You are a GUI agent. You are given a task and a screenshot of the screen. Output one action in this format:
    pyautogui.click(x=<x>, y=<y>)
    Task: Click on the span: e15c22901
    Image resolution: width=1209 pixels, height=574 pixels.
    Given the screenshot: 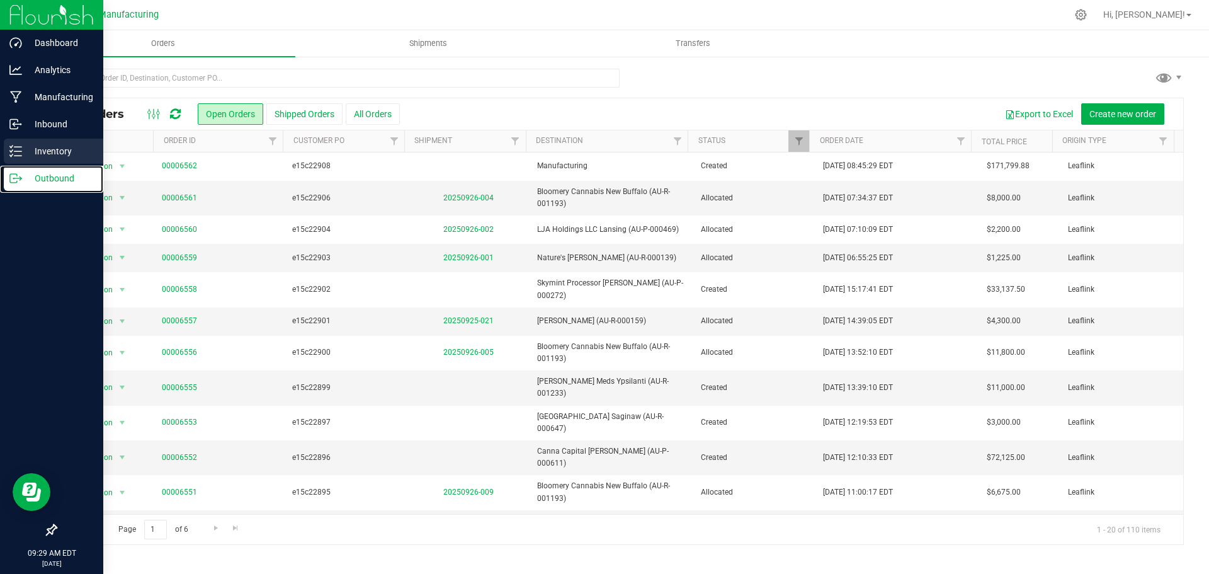 What is the action you would take?
    pyautogui.click(x=346, y=321)
    